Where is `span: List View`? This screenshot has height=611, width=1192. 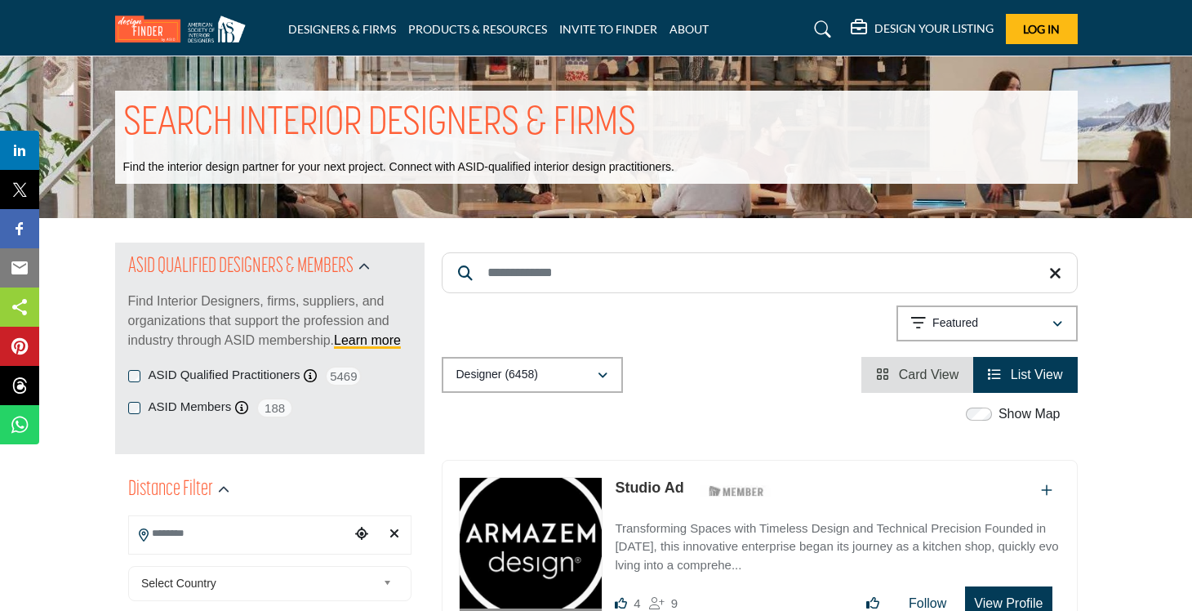
span: List View is located at coordinates (1037, 374).